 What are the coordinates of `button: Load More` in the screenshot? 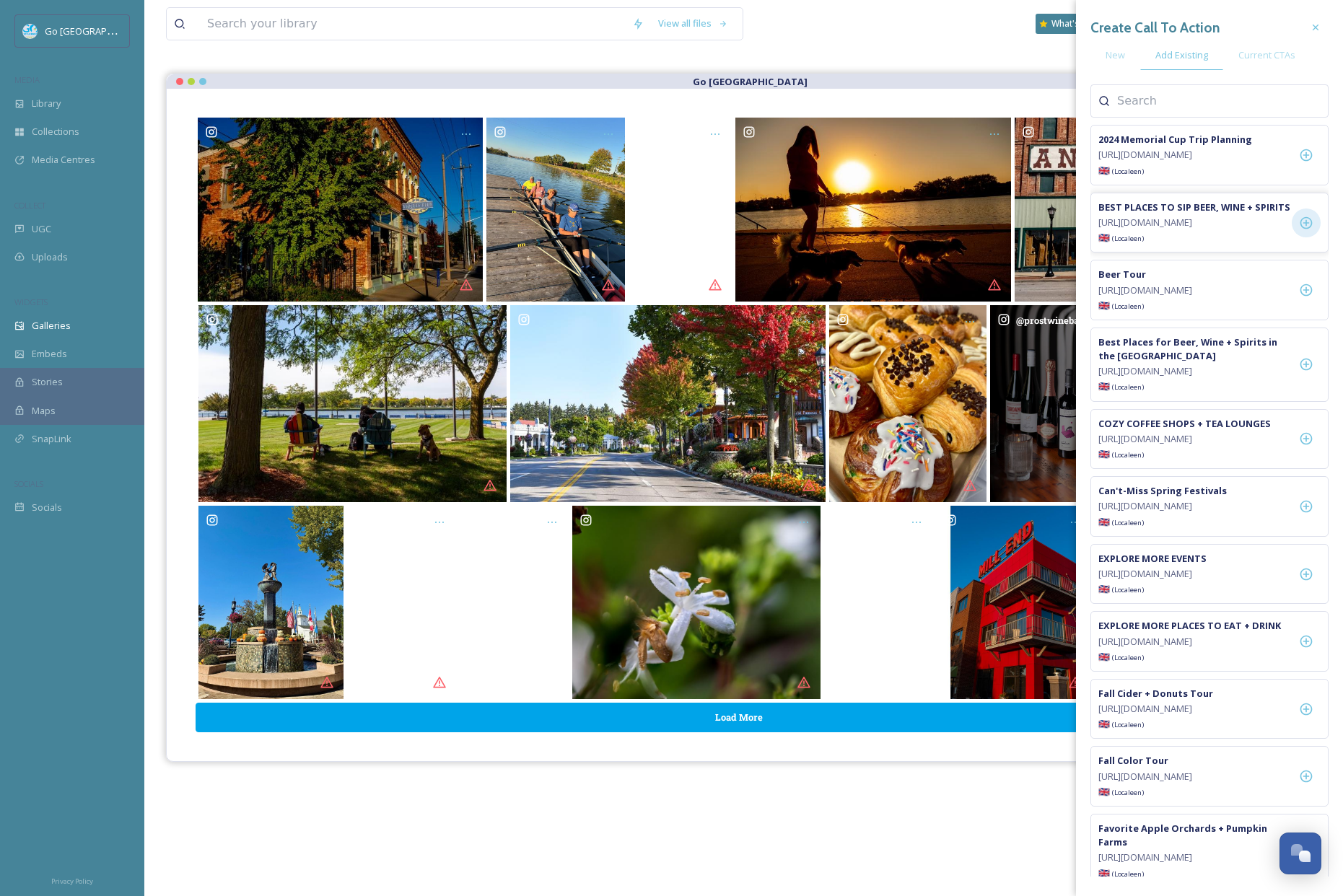 It's located at (743, 718).